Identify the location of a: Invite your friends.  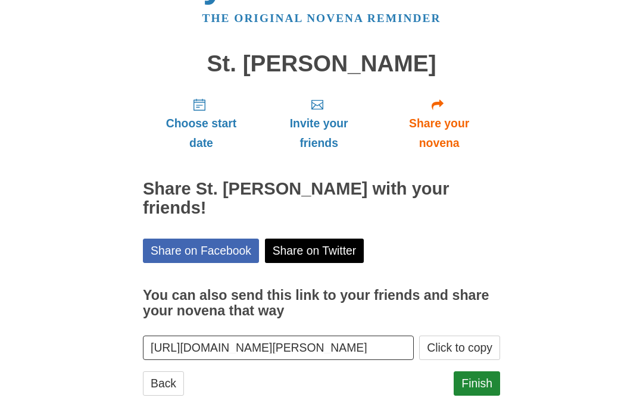
(319, 123).